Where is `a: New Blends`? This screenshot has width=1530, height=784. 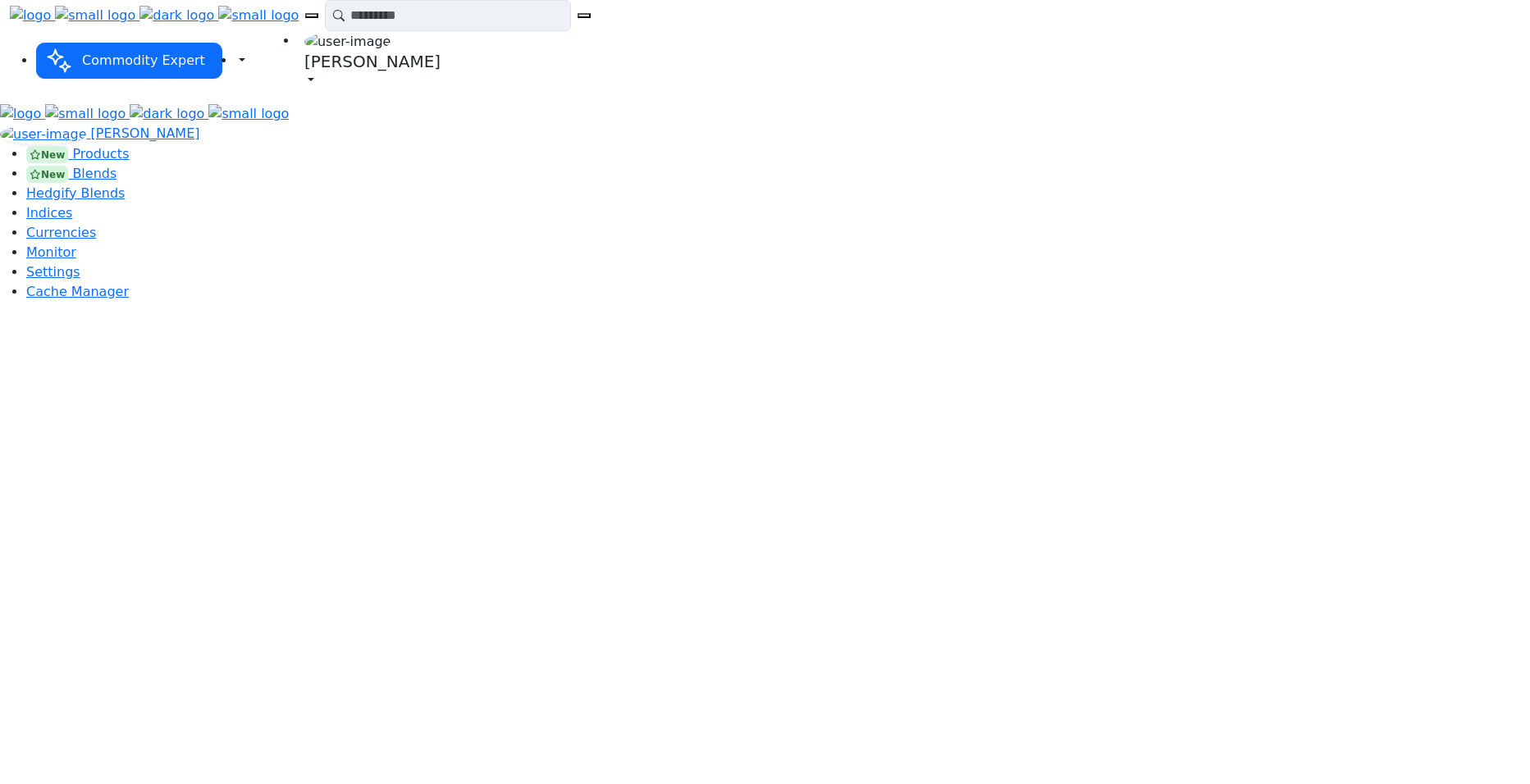
a: New Blends is located at coordinates (71, 173).